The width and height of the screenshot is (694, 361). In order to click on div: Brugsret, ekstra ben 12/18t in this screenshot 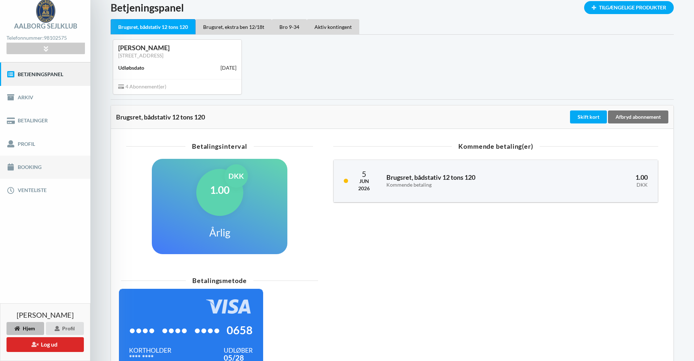, I will do `click(233, 27)`.